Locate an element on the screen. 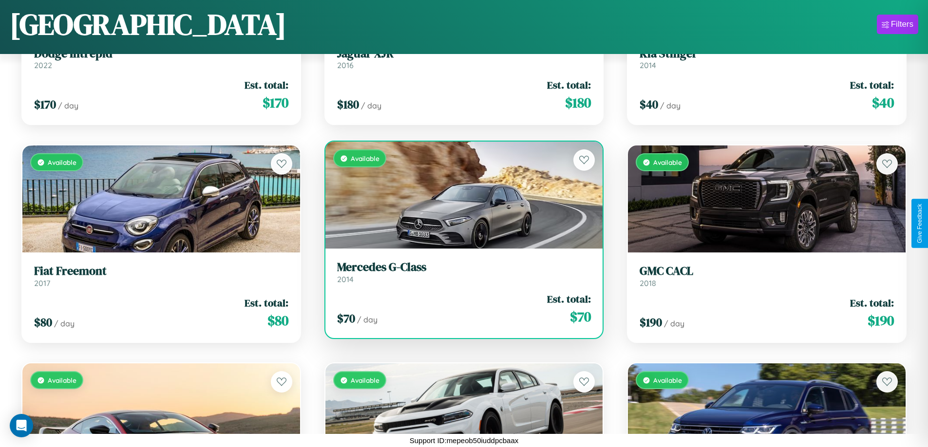 This screenshot has height=447, width=928. a: Jaguar XJR2016 is located at coordinates (464, 58).